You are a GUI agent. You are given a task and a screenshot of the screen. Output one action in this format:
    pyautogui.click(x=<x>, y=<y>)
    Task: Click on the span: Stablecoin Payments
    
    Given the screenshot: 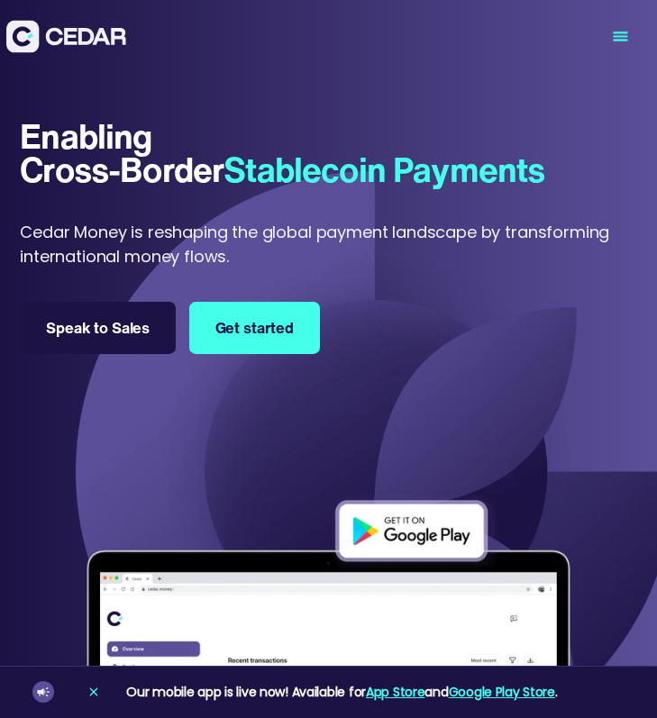 What is the action you would take?
    pyautogui.click(x=384, y=169)
    